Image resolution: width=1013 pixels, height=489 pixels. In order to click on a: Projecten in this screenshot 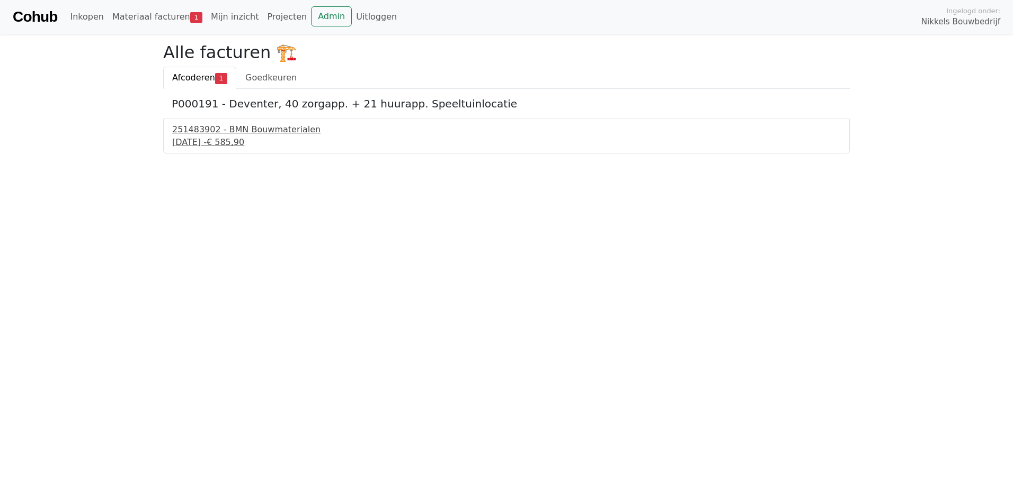, I will do `click(286, 17)`.